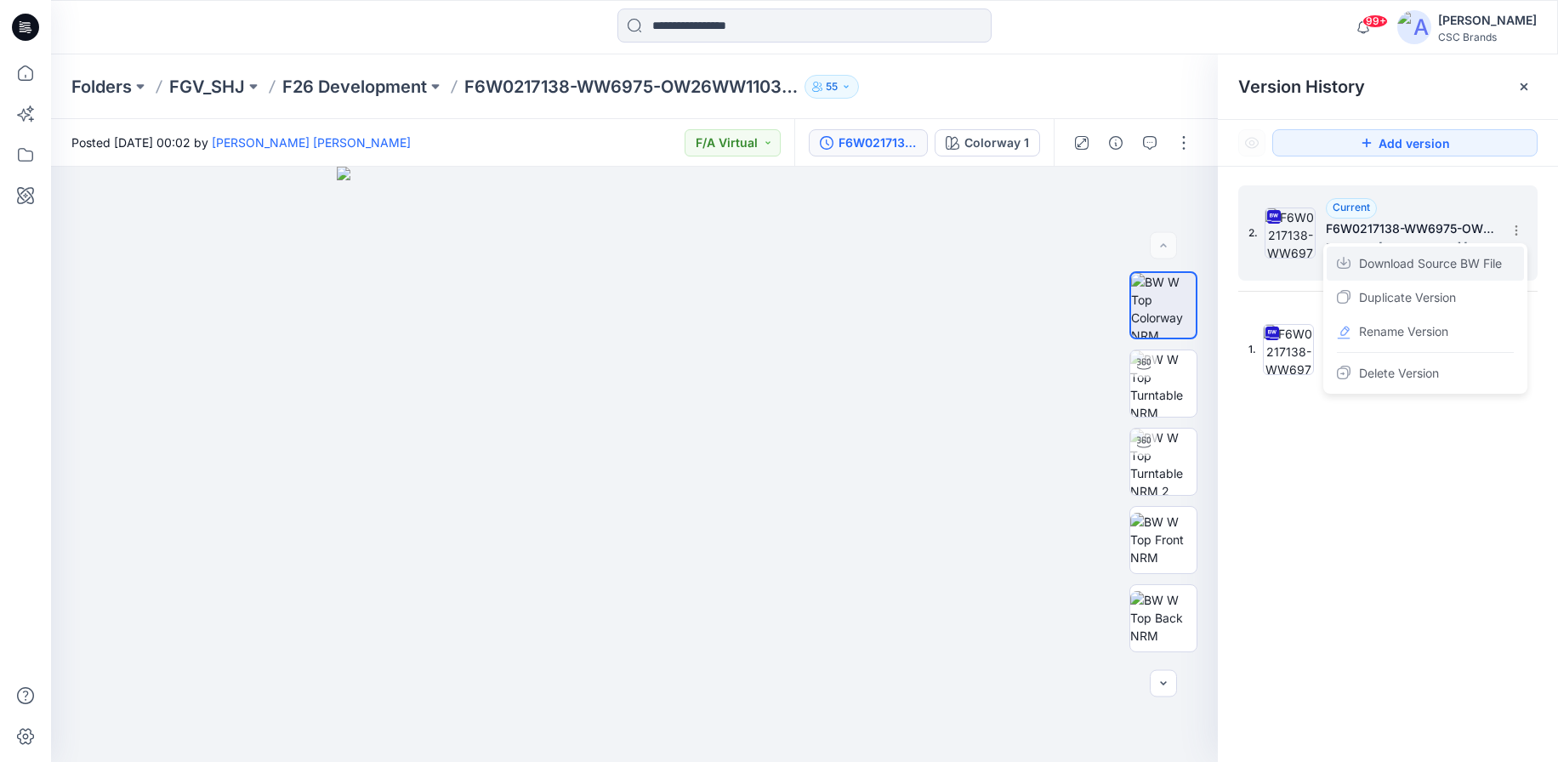 The width and height of the screenshot is (1558, 762). Describe the element at coordinates (101, 87) in the screenshot. I see `p: Folders` at that location.